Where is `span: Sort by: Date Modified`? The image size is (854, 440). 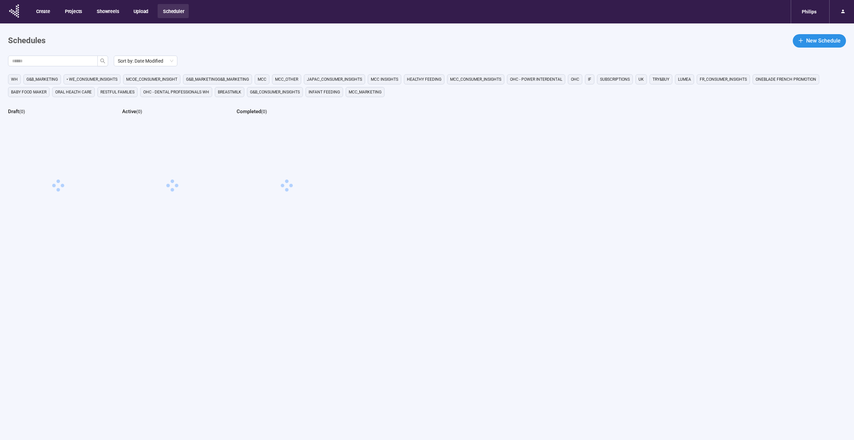 span: Sort by: Date Modified is located at coordinates (146, 61).